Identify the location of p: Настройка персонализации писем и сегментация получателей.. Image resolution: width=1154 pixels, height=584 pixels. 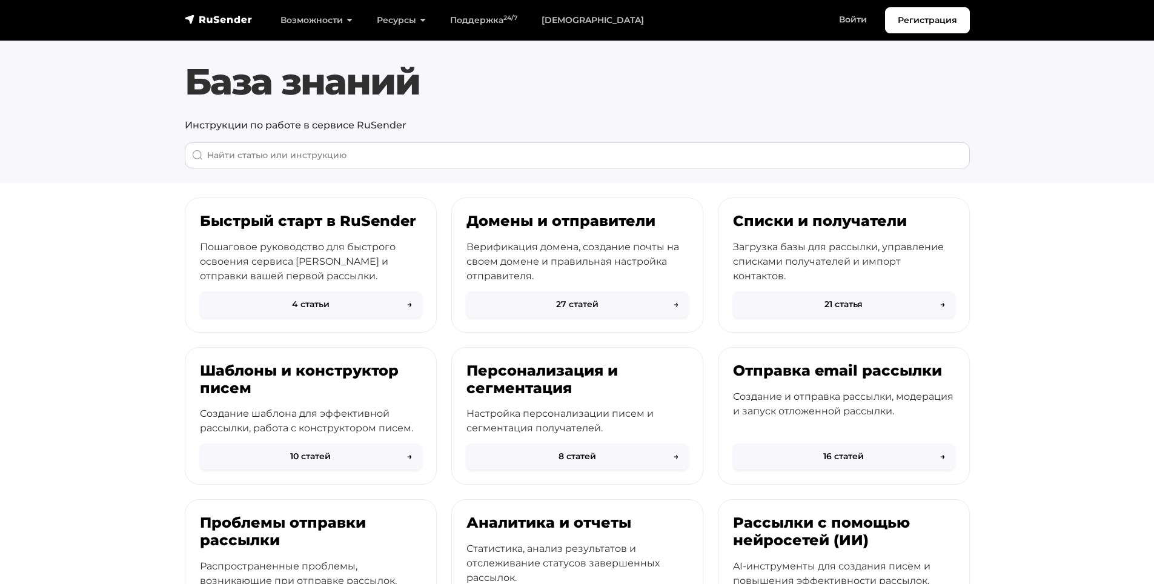
(577, 421).